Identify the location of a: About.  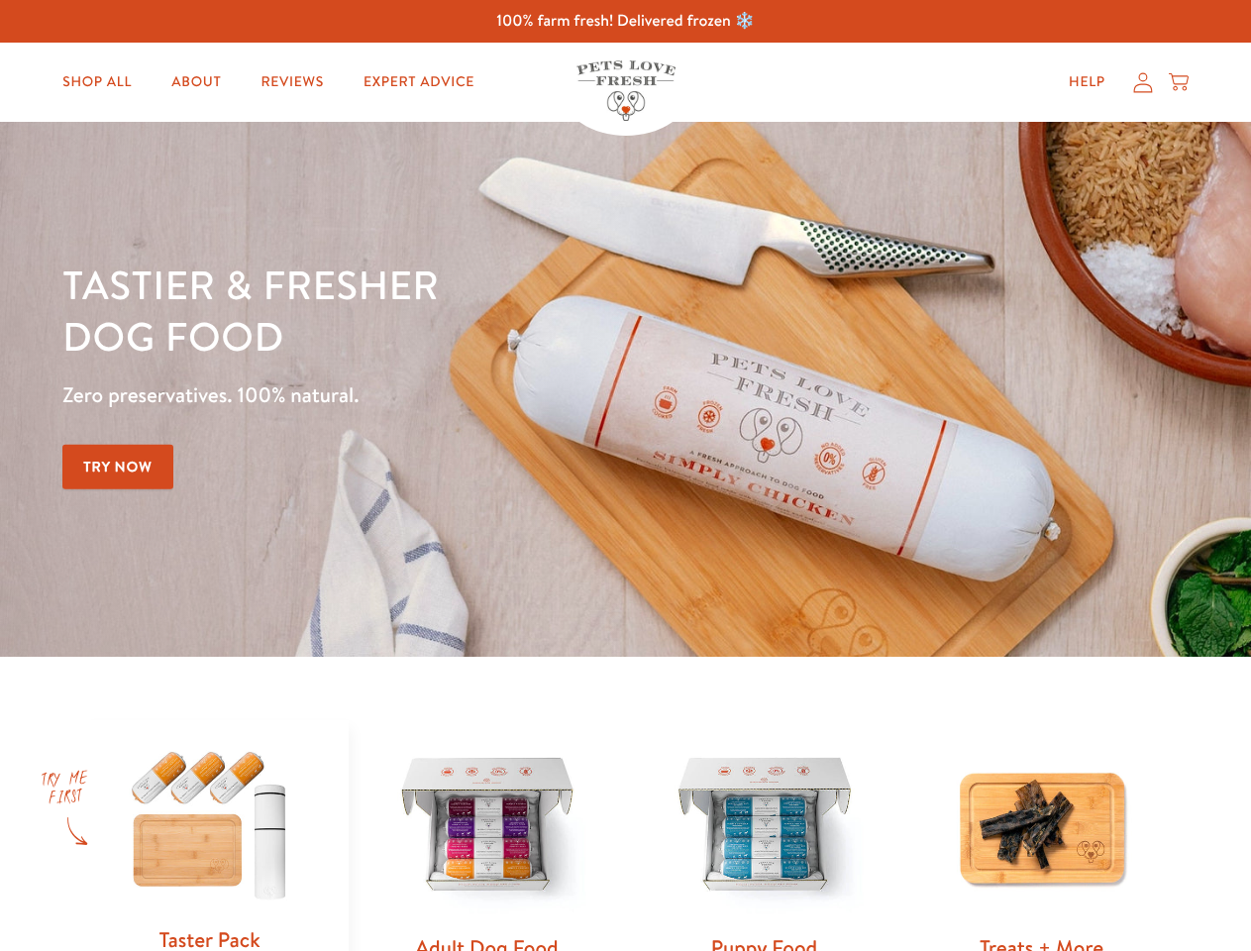
(196, 82).